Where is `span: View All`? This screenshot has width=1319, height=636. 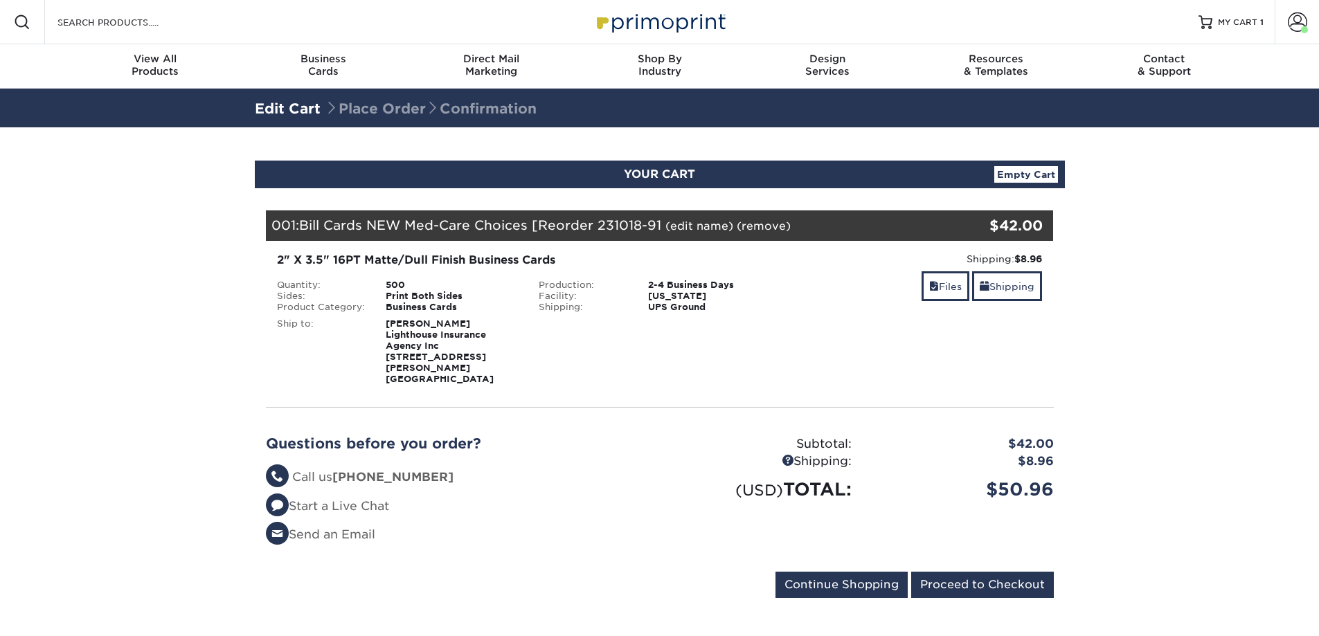 span: View All is located at coordinates (155, 59).